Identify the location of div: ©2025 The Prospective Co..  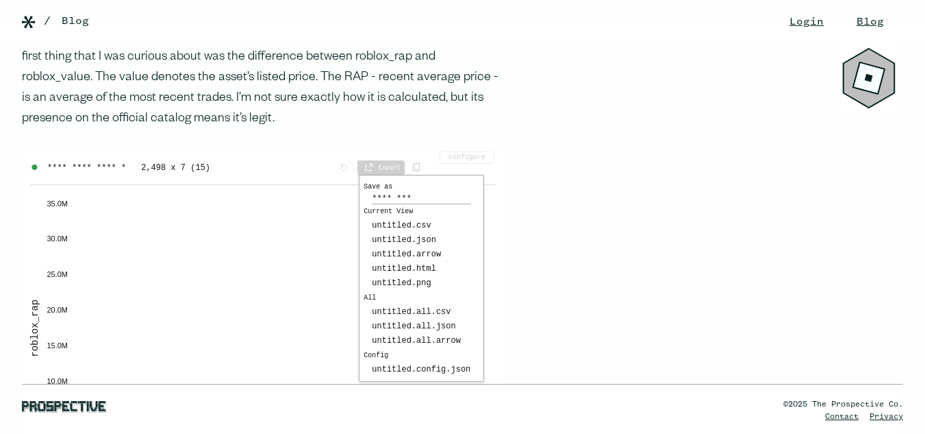
(843, 404).